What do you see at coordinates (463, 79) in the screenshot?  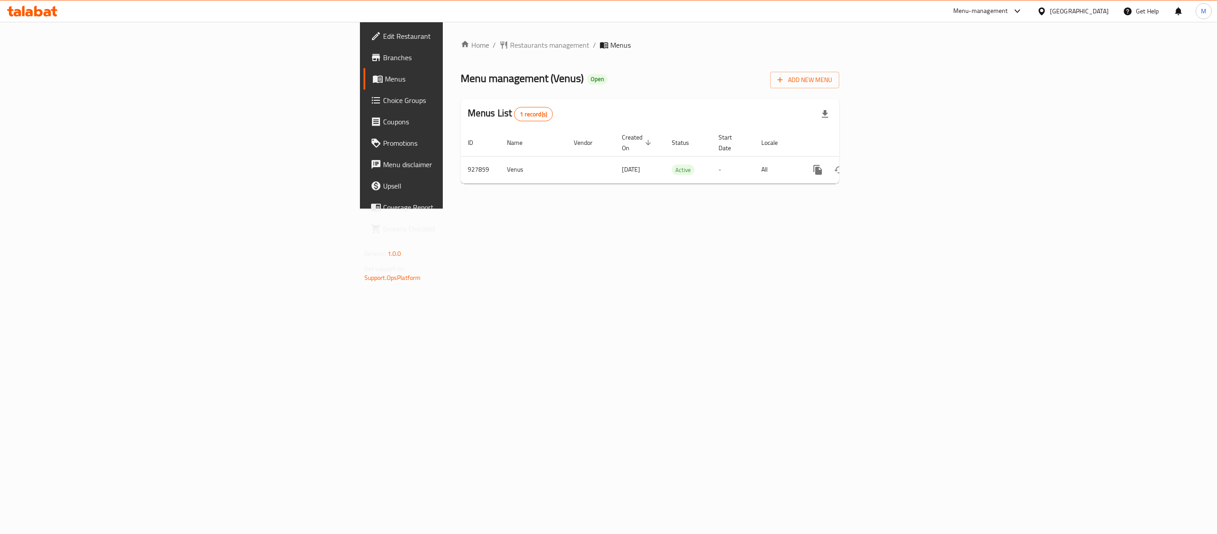 I see `a: Menus` at bounding box center [463, 79].